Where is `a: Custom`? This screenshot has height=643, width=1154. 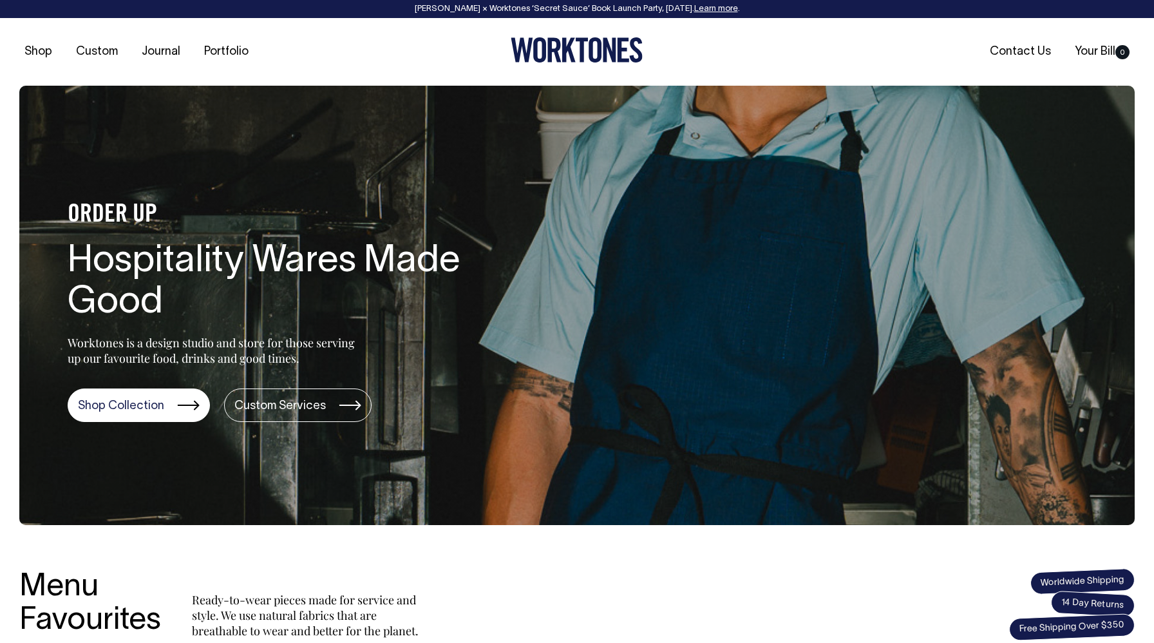 a: Custom is located at coordinates (97, 52).